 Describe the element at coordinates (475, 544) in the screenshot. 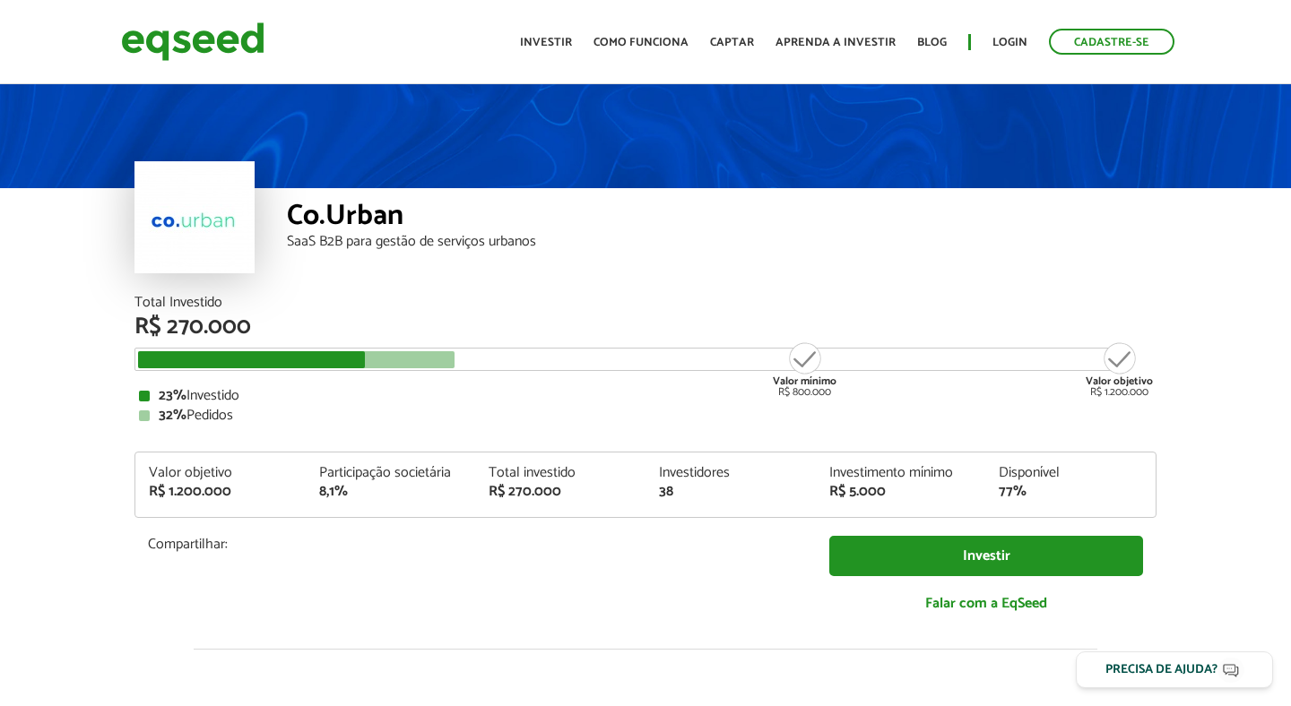

I see `p: Compartilhar:` at that location.